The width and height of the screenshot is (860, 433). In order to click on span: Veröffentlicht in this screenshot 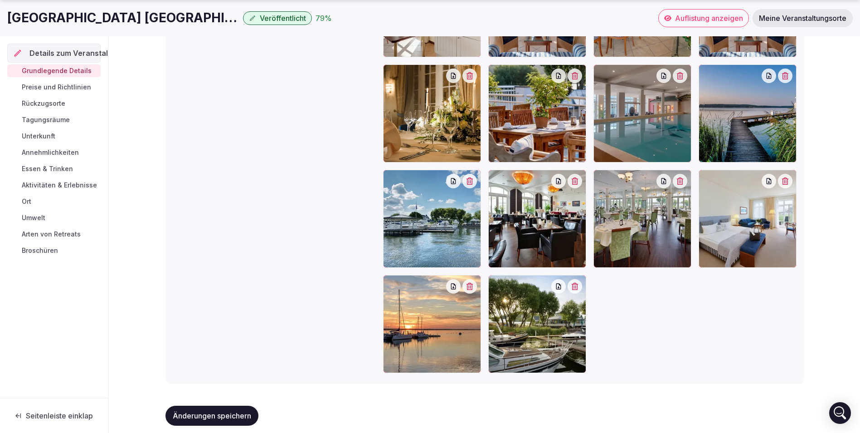, I will do `click(283, 18)`.